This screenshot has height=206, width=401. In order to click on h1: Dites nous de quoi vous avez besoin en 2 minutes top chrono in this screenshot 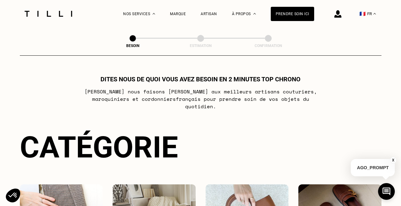, I will do `click(200, 79)`.